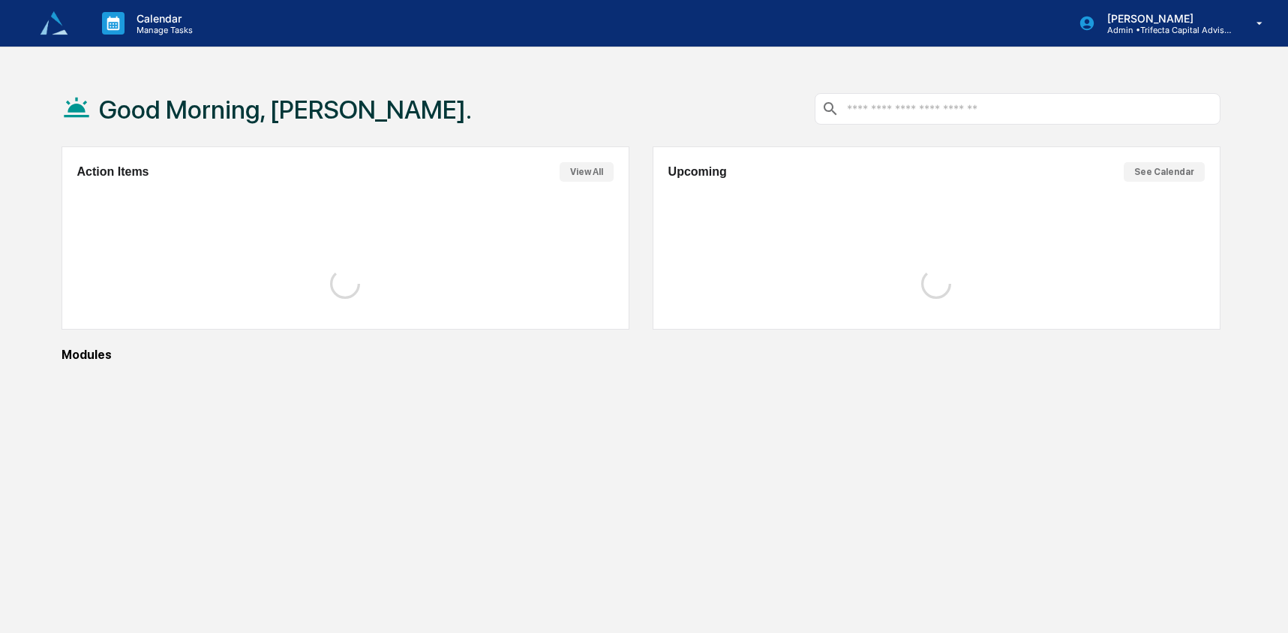  What do you see at coordinates (641, 354) in the screenshot?
I see `div: Modules` at bounding box center [641, 354].